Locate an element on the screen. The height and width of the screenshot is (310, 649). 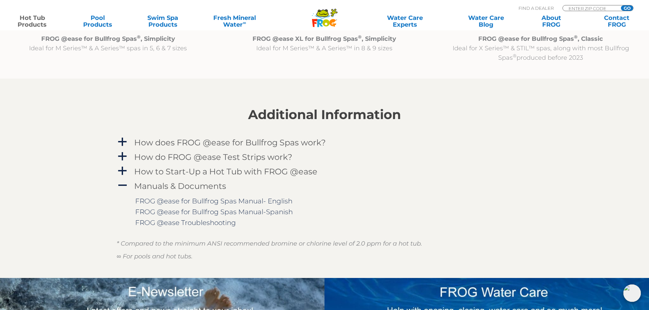
a: FROG @ease for Bullfrog Spas Manual- English is located at coordinates (214, 201).